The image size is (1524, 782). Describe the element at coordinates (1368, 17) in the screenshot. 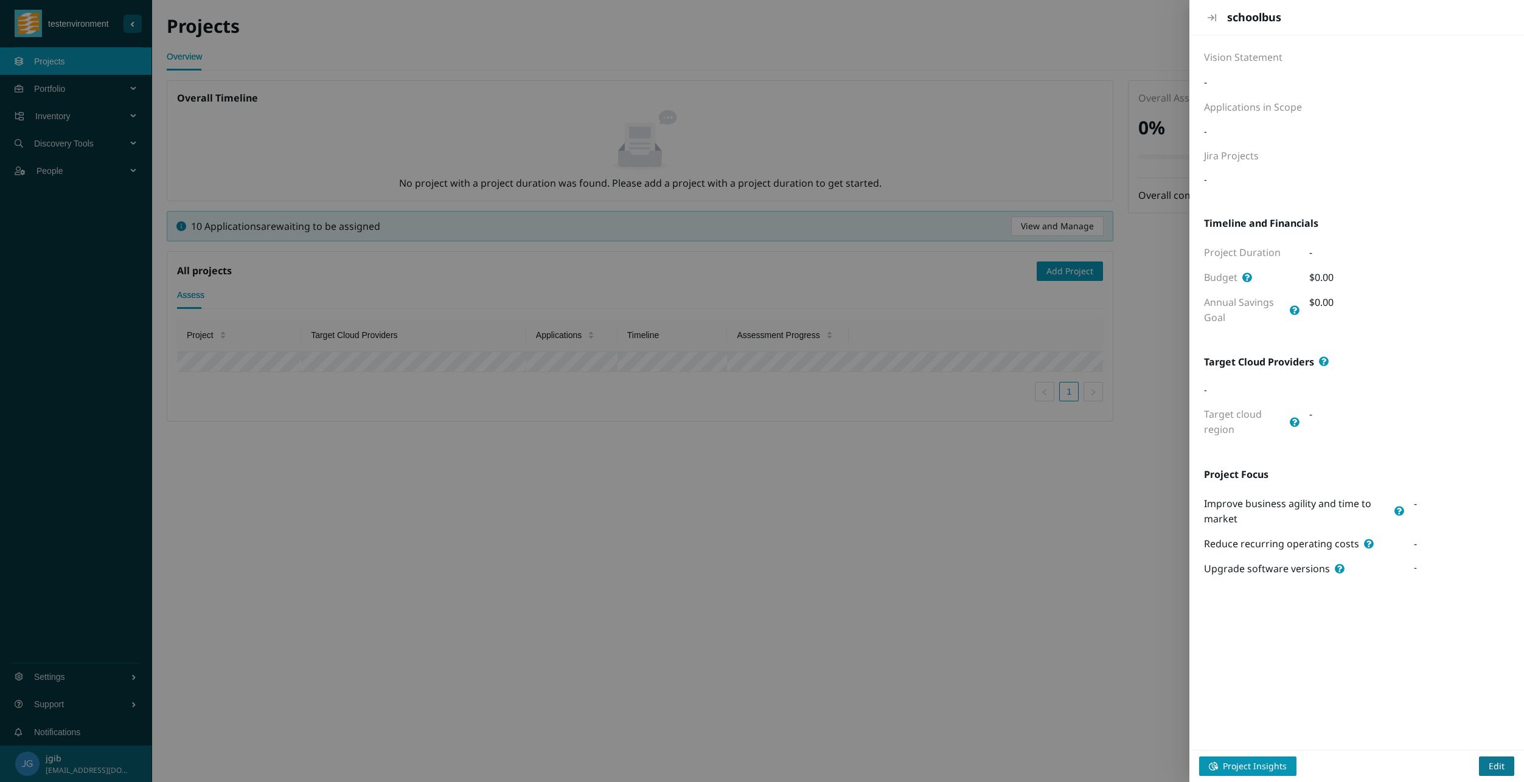

I see `h4: schoolbus` at that location.